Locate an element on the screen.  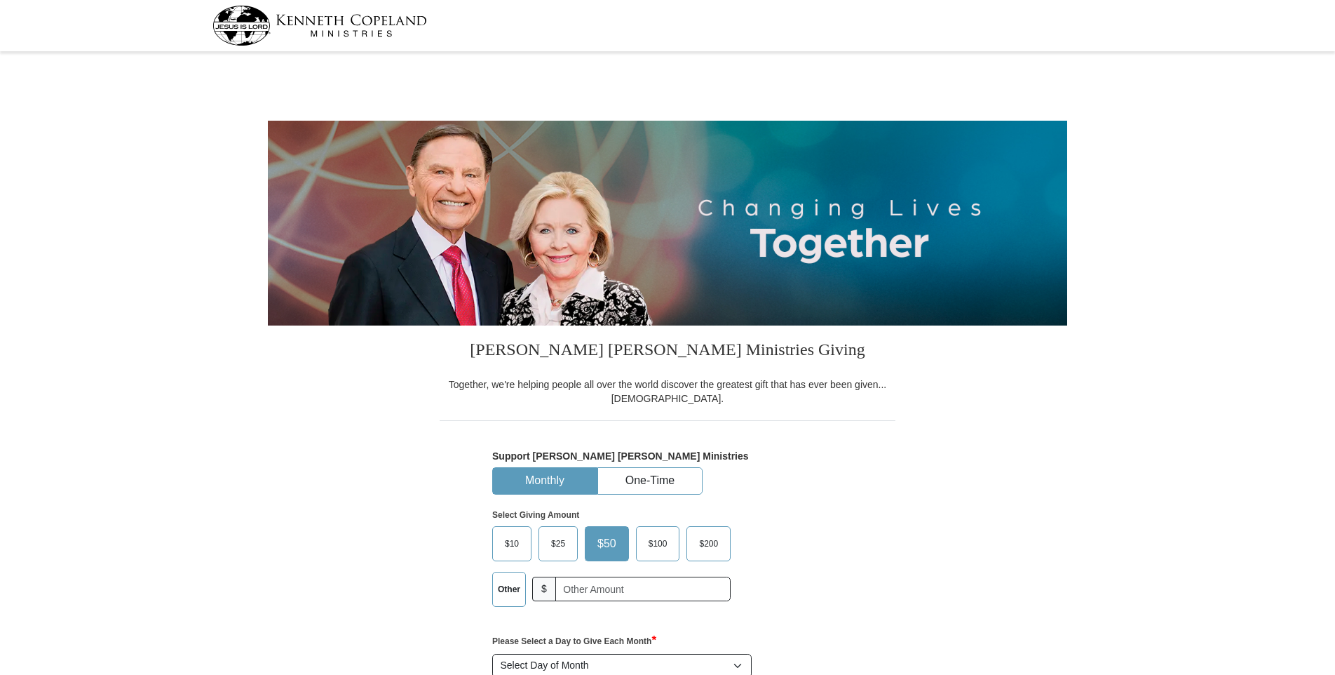
span: $25 is located at coordinates (558, 544).